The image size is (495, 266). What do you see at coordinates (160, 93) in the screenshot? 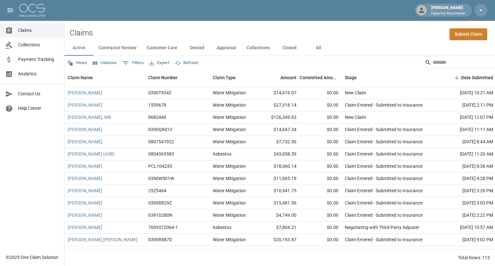
I see `div: 0390T934Z` at bounding box center [160, 93].